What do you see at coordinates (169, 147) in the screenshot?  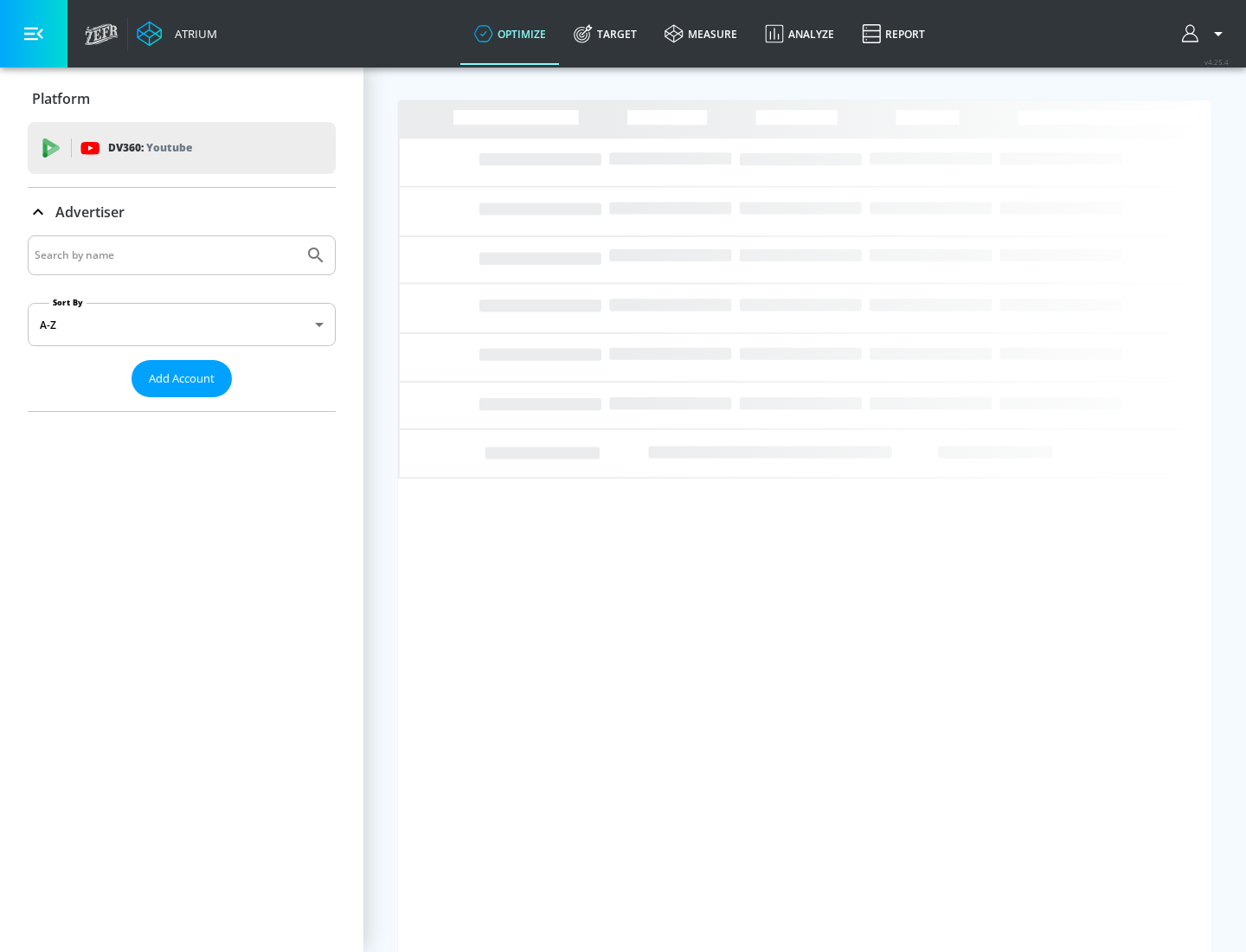 I see `p: Youtube` at bounding box center [169, 147].